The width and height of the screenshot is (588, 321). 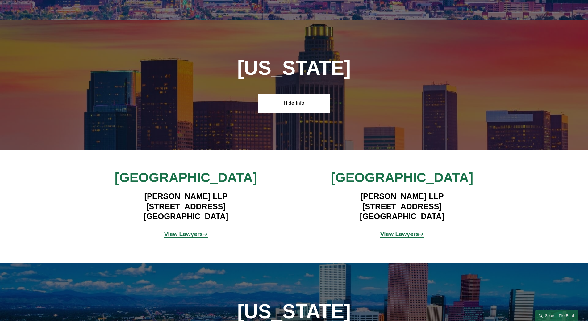 I want to click on a: Hide Info, so click(x=294, y=103).